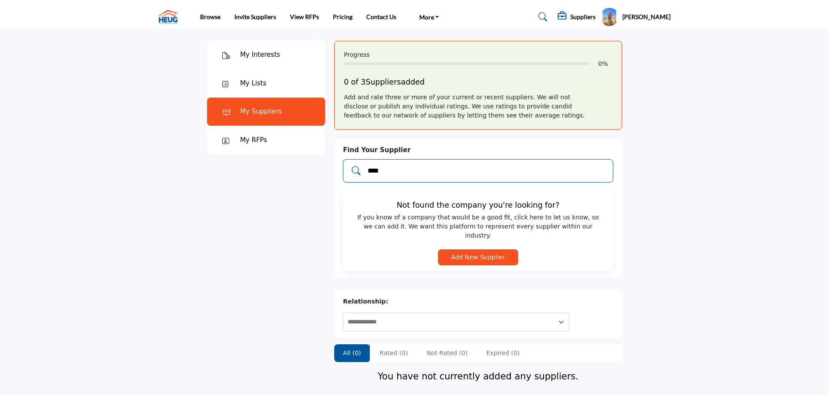 This screenshot has height=395, width=829. I want to click on a: More, so click(429, 17).